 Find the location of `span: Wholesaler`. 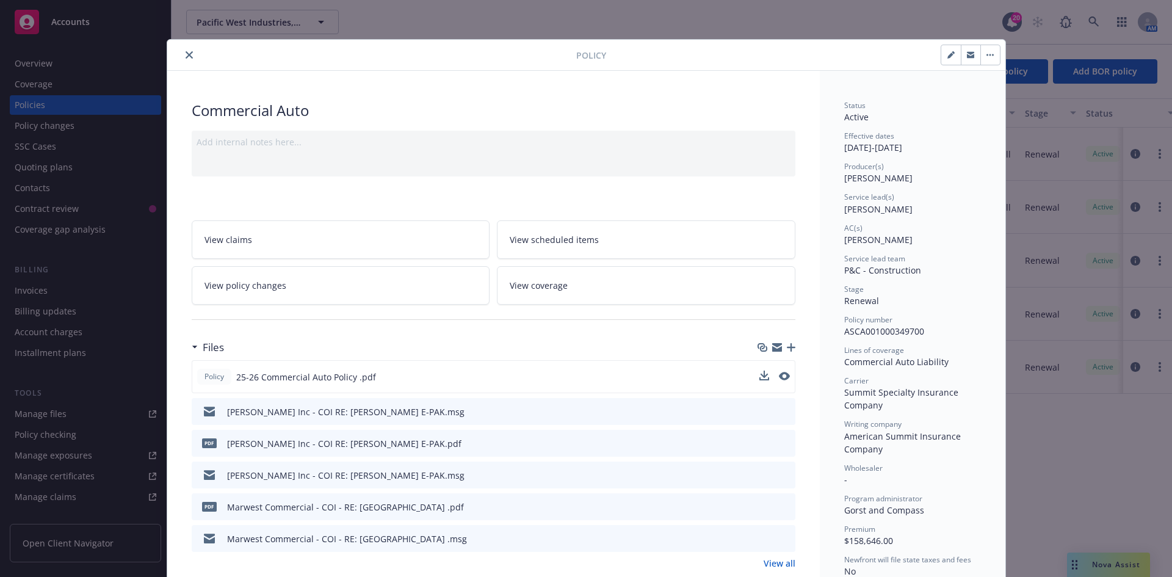

span: Wholesaler is located at coordinates (863, 467).